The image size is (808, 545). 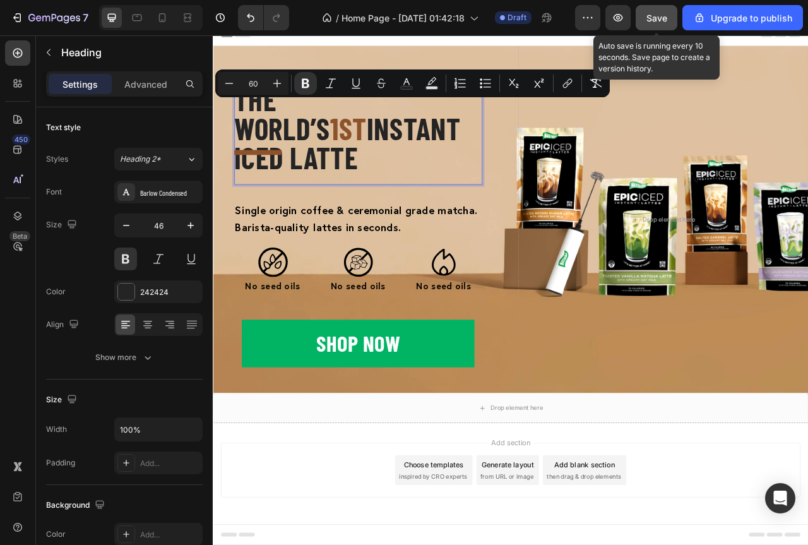 I want to click on div: Beta, so click(x=20, y=236).